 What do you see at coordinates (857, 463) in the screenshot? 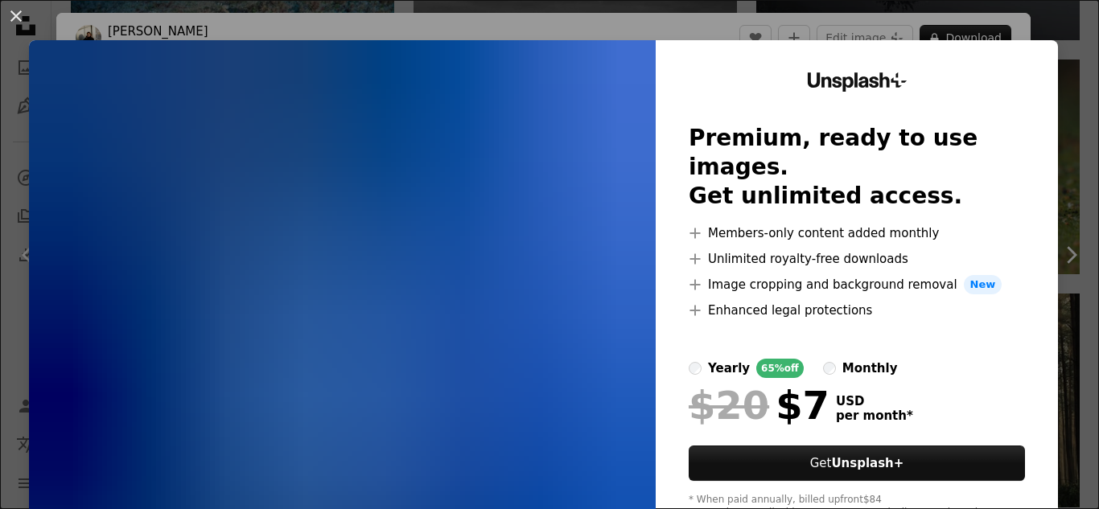
I see `button: GetUnsplash+` at bounding box center [857, 463].